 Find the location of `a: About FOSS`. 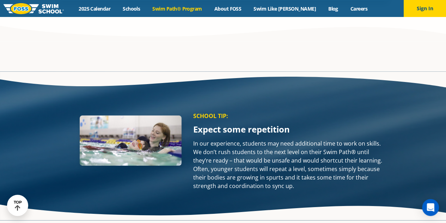

a: About FOSS is located at coordinates (228, 8).